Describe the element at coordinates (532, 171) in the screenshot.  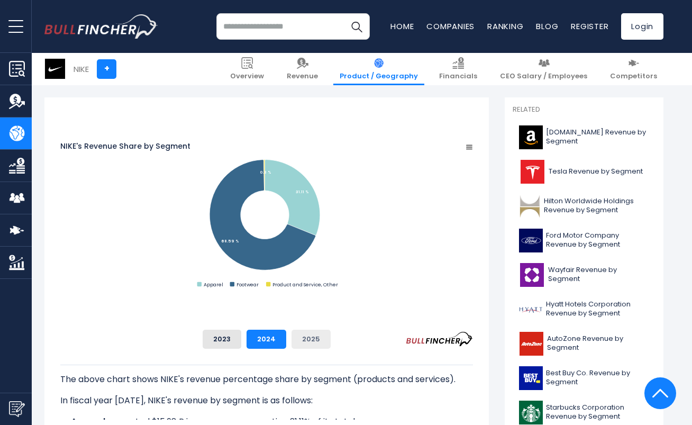
I see `img: TSLA logo` at that location.